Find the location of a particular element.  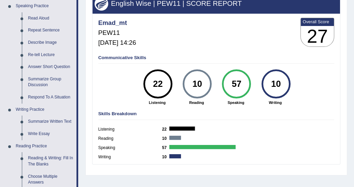

label: Reading is located at coordinates (130, 139).